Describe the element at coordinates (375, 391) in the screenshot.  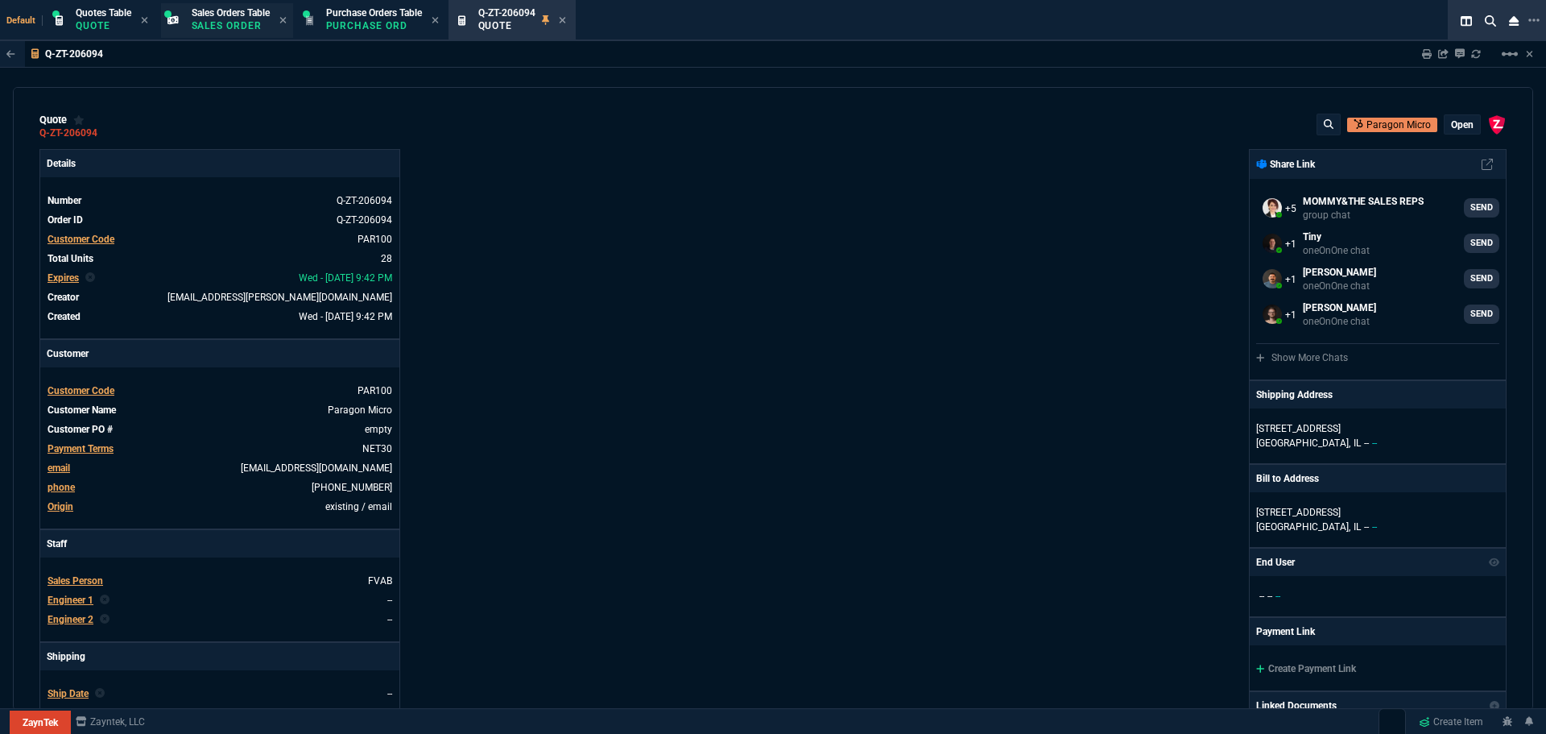
I see `span: PAR100` at that location.